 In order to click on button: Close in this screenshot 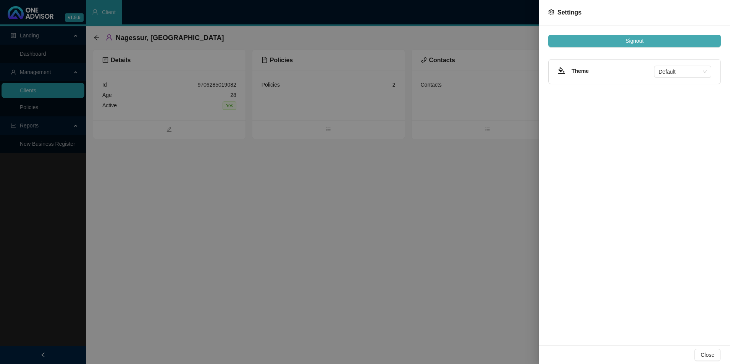, I will do `click(708, 355)`.